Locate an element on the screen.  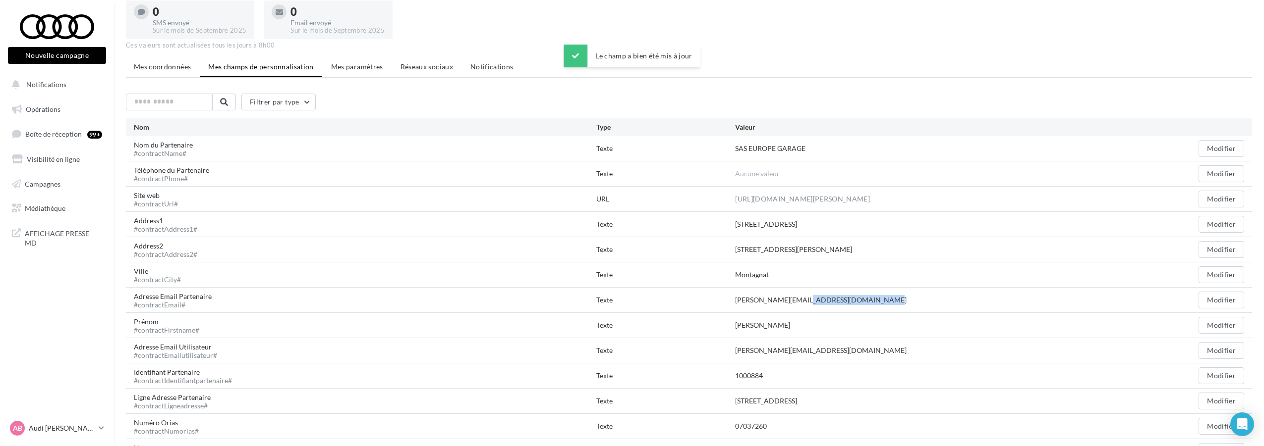
div: 1000884 is located at coordinates (749, 376).